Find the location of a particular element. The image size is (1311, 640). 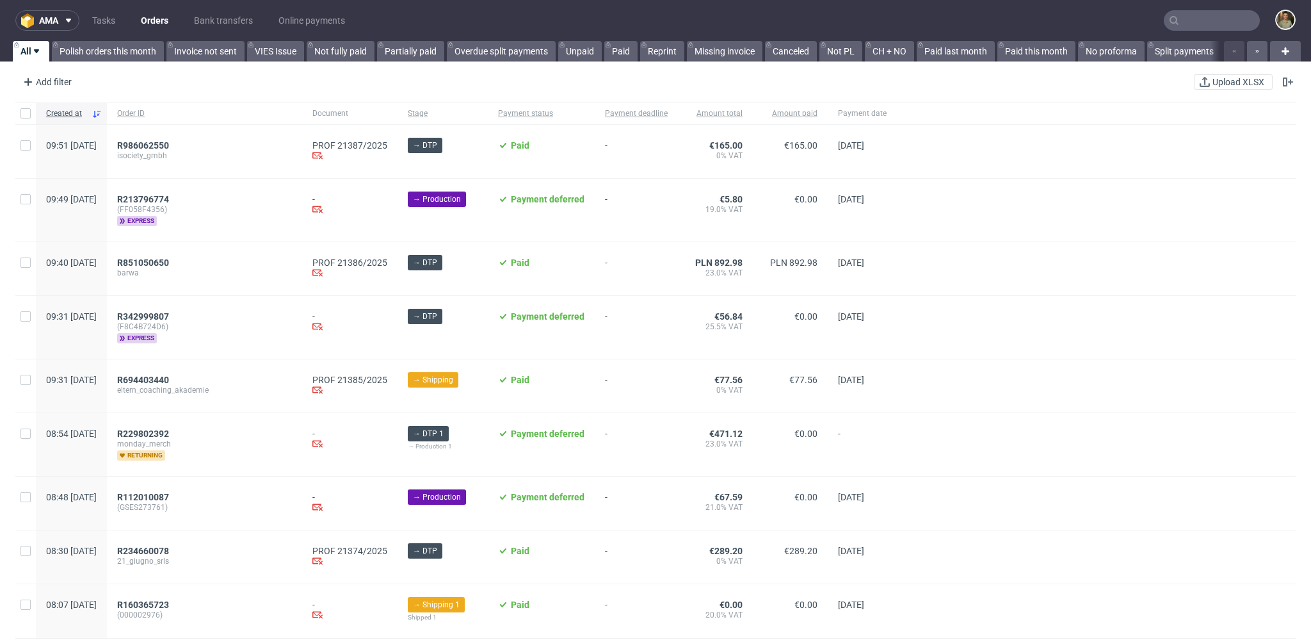

a: Partially paid is located at coordinates (410, 51).